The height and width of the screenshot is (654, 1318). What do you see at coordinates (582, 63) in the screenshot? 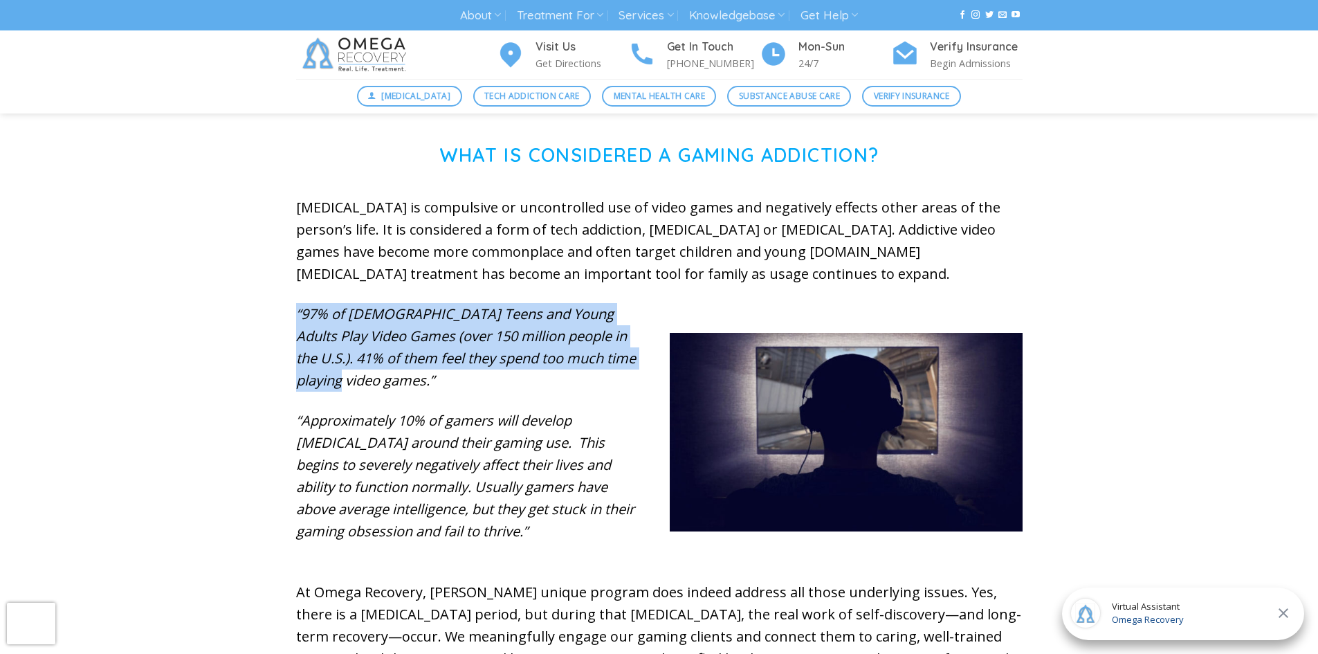
I see `p: Get Directions` at bounding box center [582, 63].